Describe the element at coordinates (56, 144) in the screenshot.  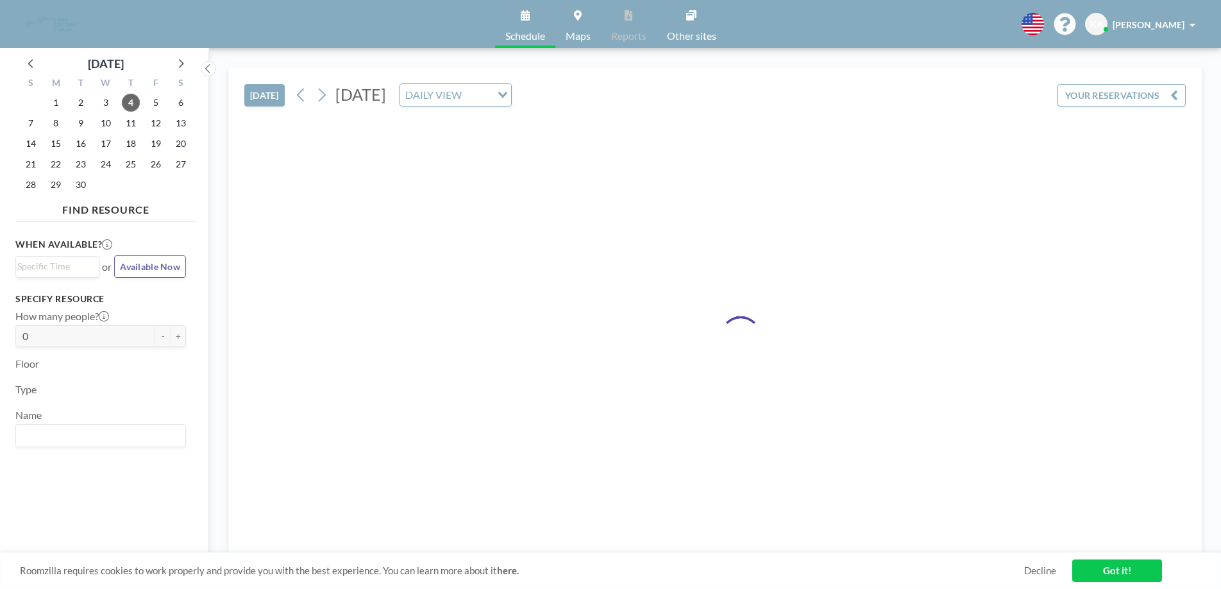
I see `span: Monday, September 15, 2025` at that location.